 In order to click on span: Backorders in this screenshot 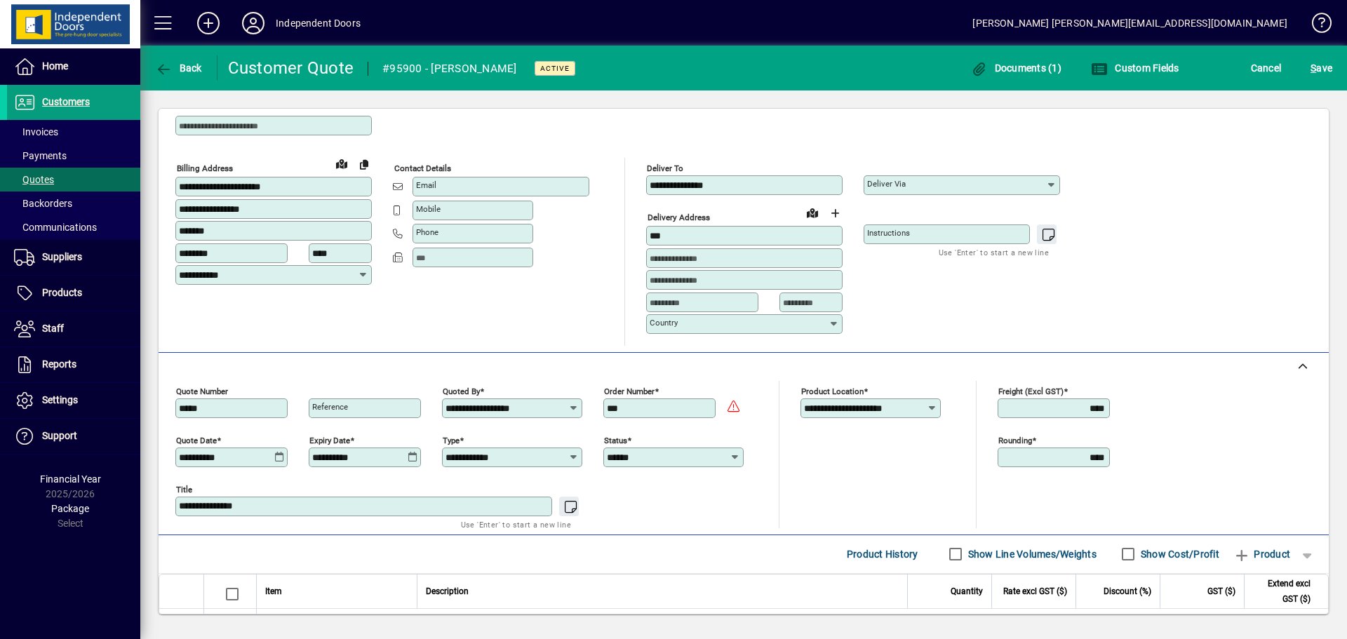, I will do `click(43, 203)`.